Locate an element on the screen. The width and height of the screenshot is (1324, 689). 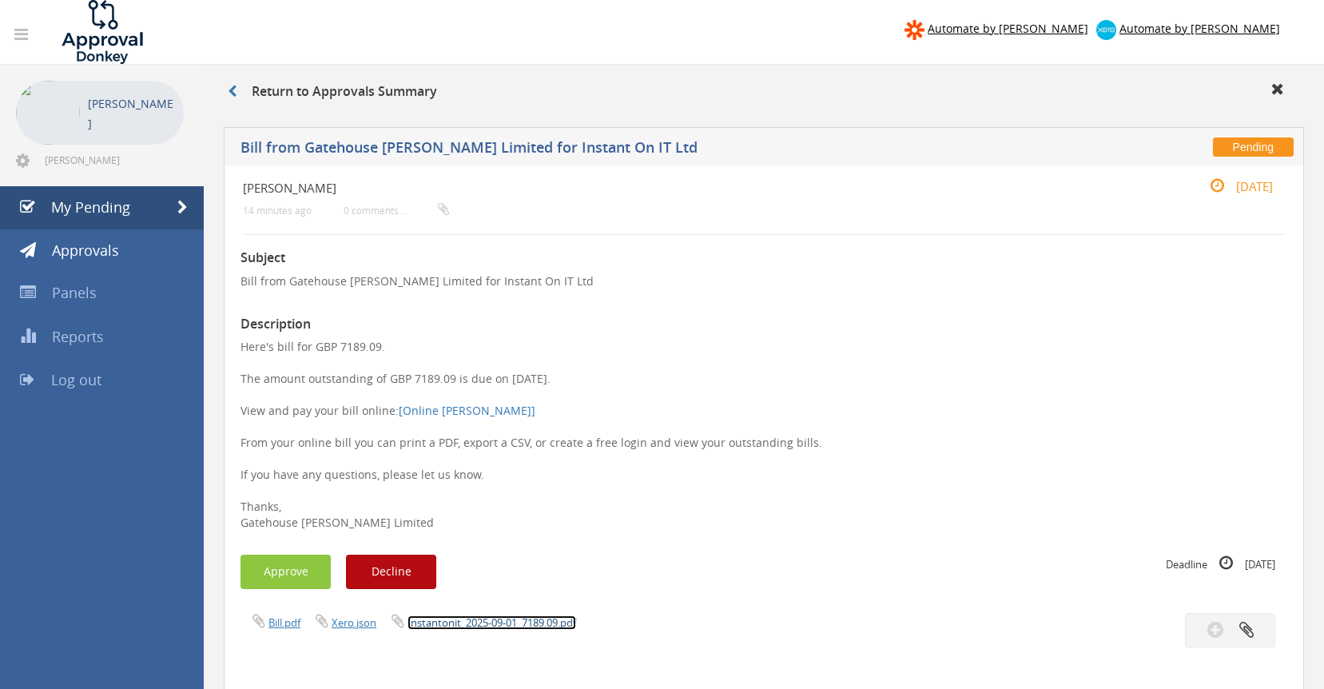
a: Instantonit_2025-09-01_7189.09.pdf is located at coordinates (491, 622).